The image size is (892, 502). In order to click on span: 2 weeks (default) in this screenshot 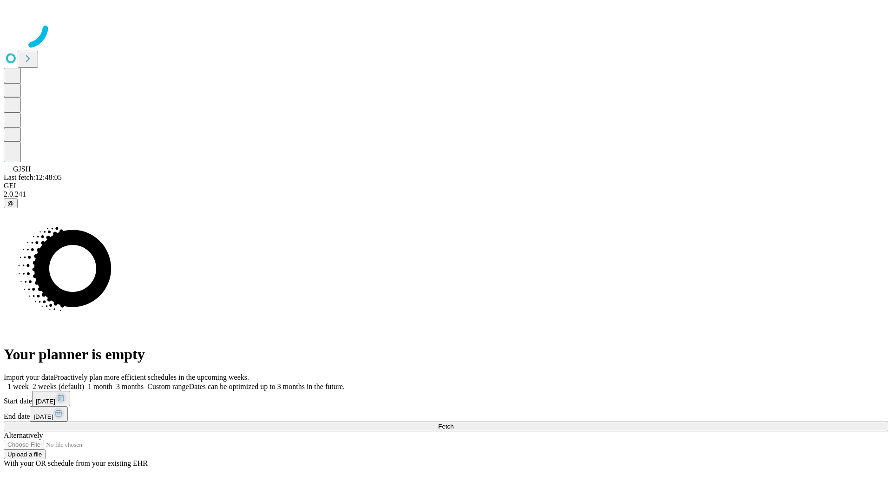, I will do `click(58, 386)`.